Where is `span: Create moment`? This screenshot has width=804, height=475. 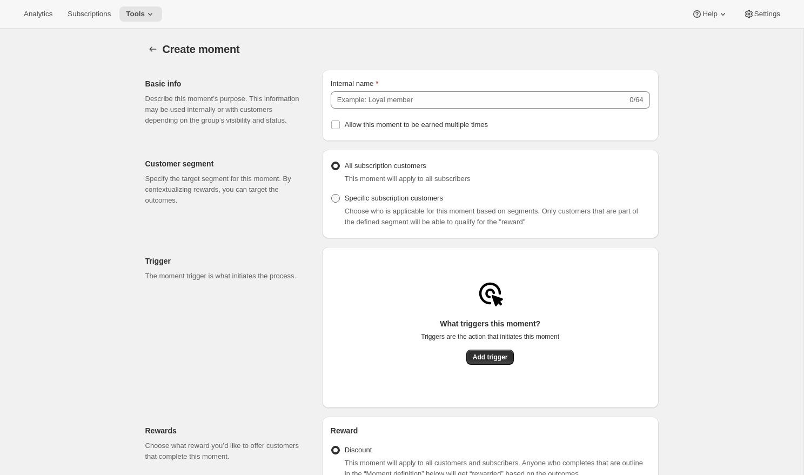 span: Create moment is located at coordinates (201, 49).